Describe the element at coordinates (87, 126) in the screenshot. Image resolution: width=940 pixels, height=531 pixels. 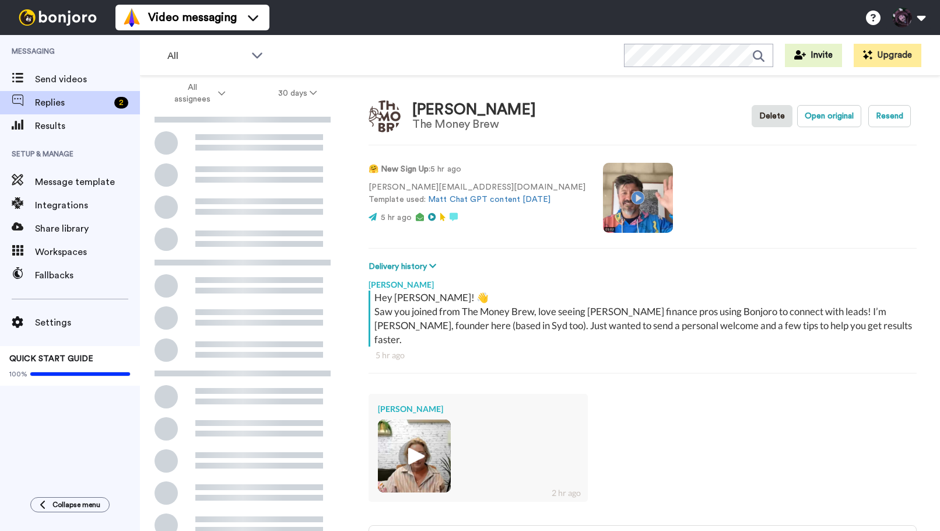
I see `span: Results` at that location.